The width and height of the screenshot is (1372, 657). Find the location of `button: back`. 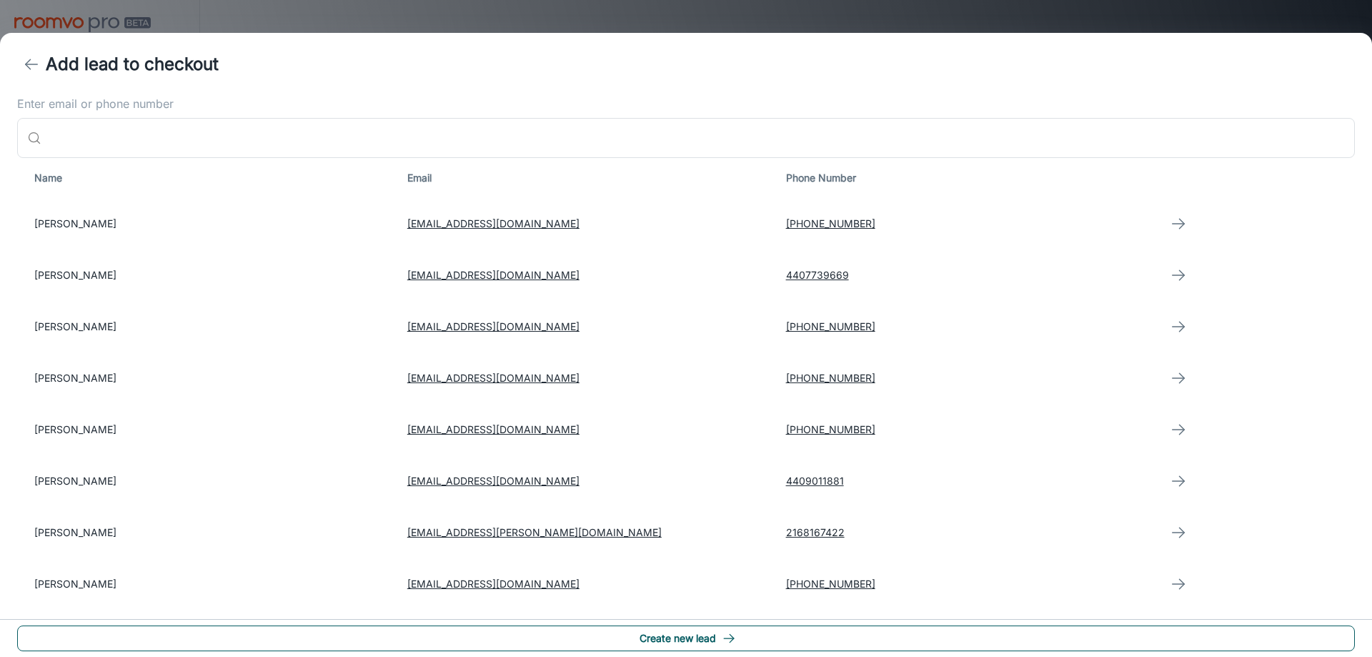

button: back is located at coordinates (31, 64).